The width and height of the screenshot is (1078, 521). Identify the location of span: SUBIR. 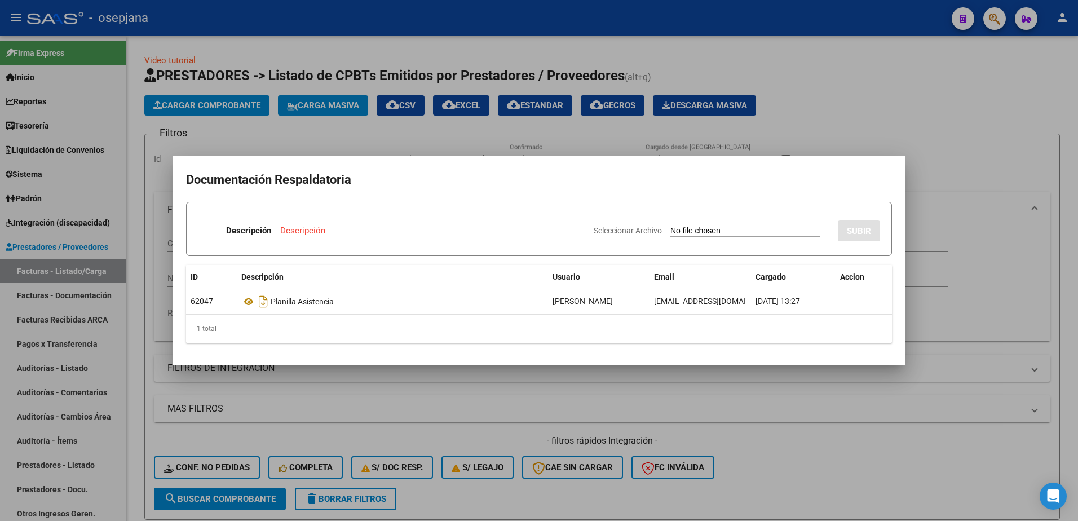
(859, 231).